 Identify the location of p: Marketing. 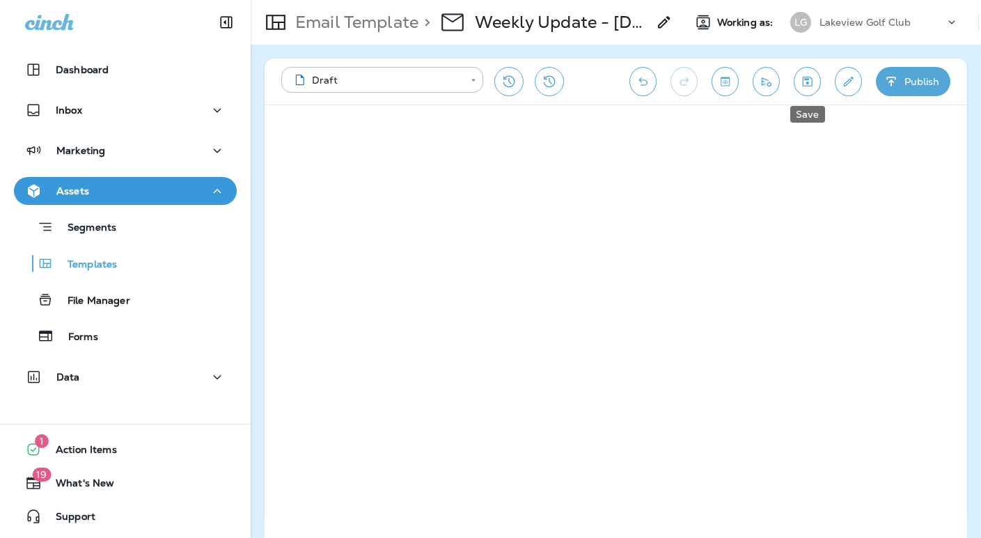
(81, 150).